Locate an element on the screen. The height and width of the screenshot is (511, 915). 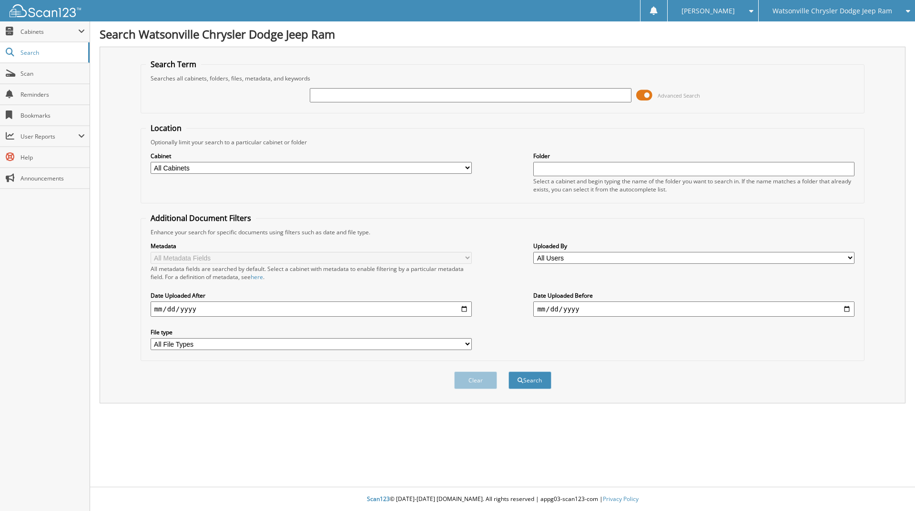
input: start is located at coordinates (311, 309).